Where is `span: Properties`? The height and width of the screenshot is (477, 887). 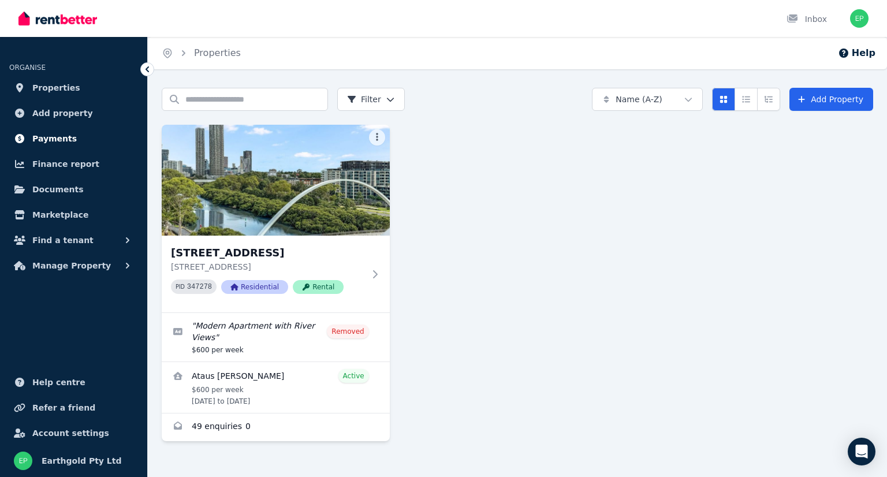
span: Properties is located at coordinates (56, 88).